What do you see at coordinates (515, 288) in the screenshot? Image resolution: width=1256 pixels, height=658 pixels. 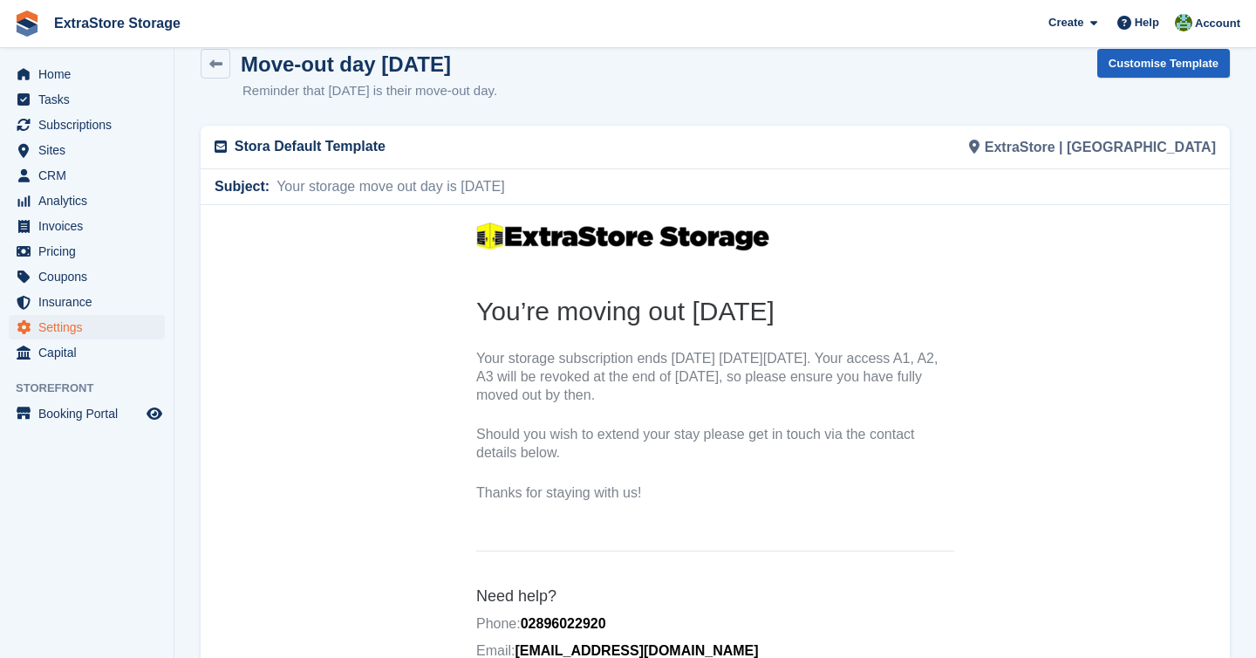 I see `p: Thanks for staying with us!` at bounding box center [515, 288].